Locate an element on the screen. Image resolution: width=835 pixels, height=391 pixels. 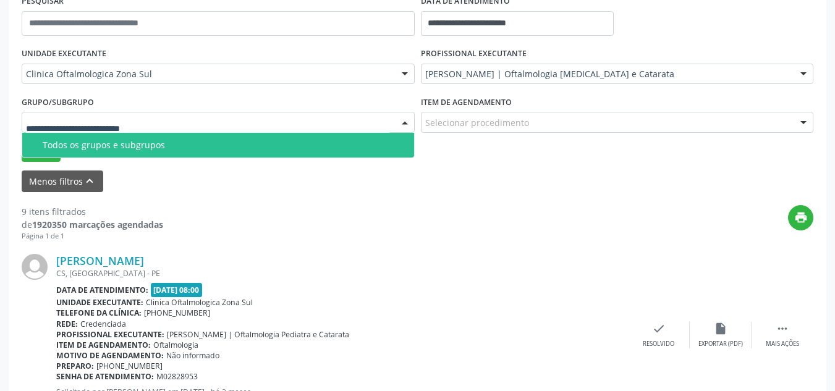
b: Profissional executante: is located at coordinates (110, 335).